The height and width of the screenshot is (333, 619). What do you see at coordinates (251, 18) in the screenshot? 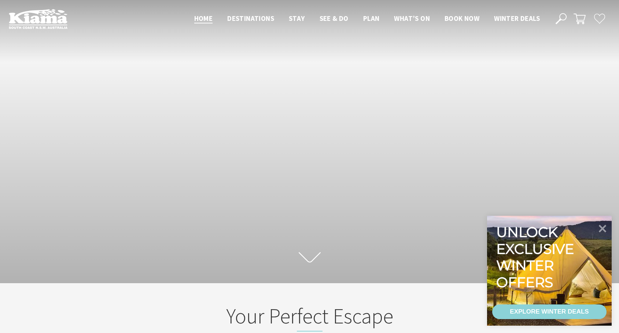
I see `span: Destinations` at bounding box center [251, 18].